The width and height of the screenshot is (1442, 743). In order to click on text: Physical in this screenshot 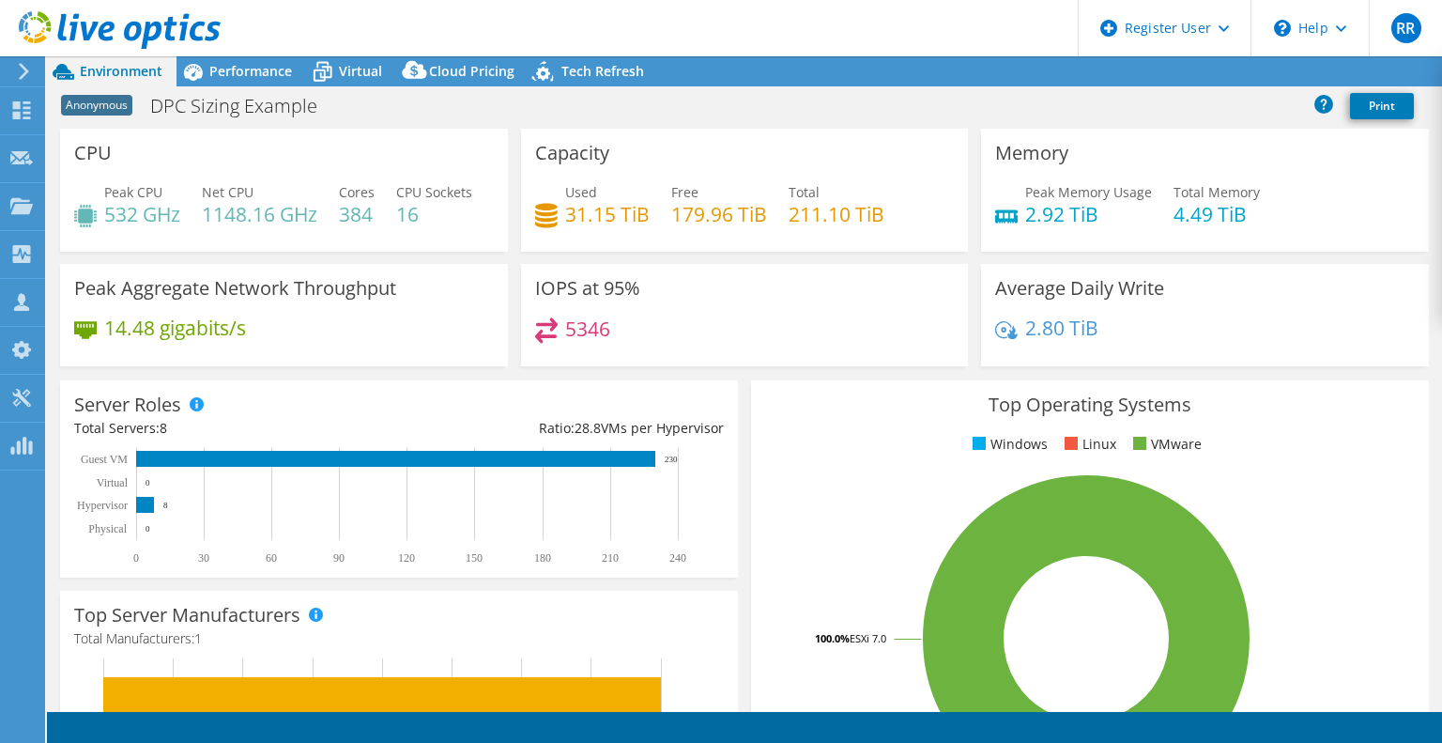, I will do `click(107, 529)`.